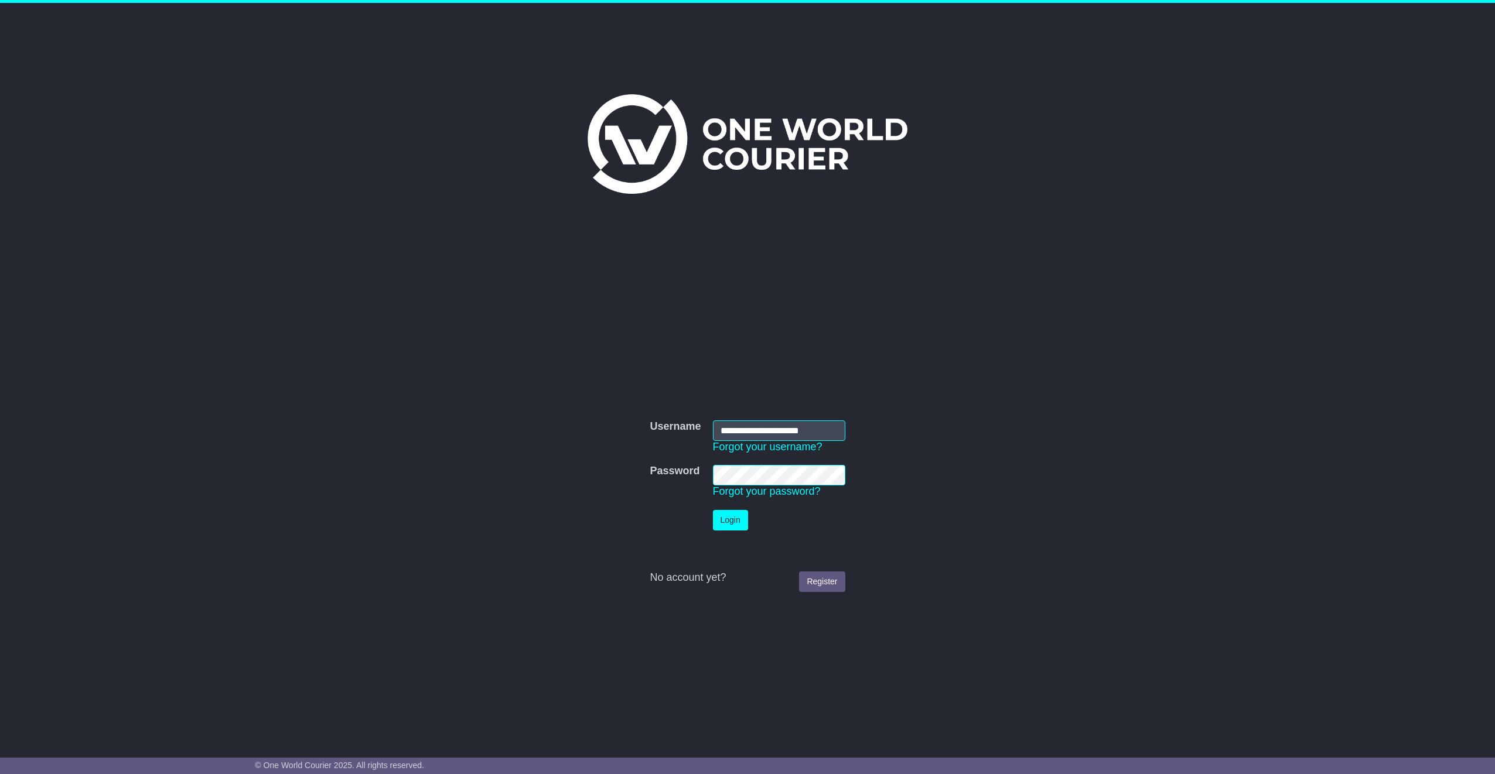 This screenshot has width=1495, height=774. I want to click on a: Forgot your username?, so click(767, 447).